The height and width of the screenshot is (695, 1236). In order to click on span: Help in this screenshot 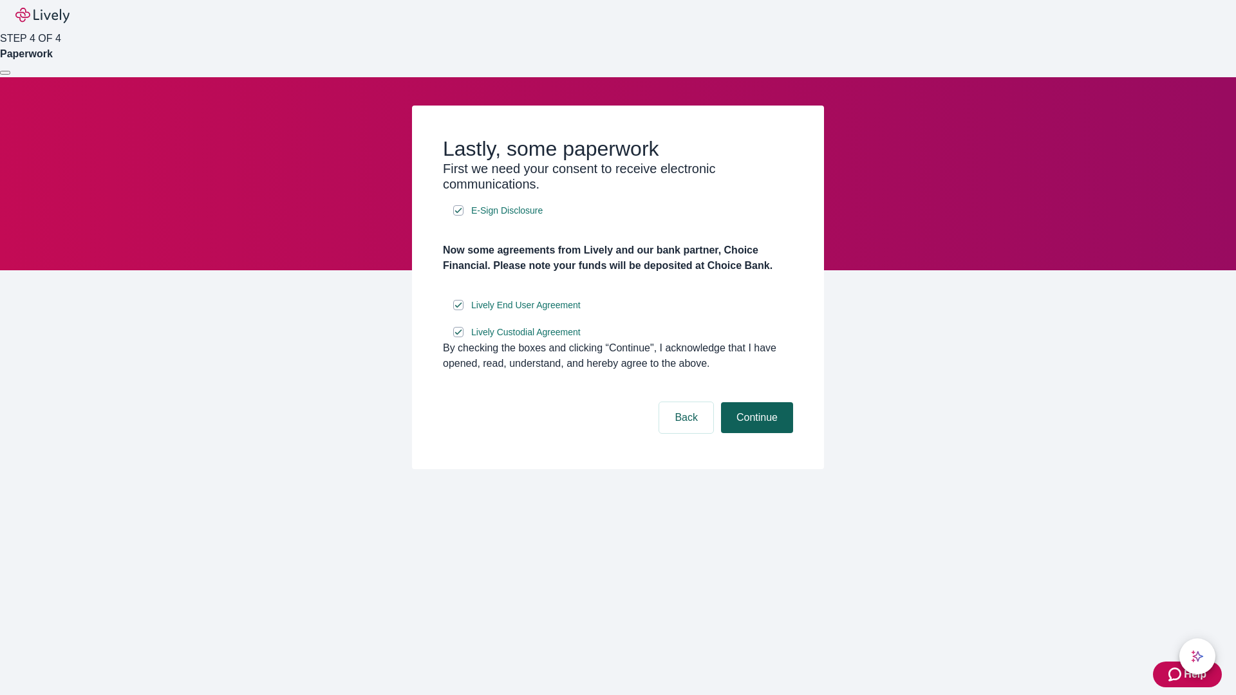, I will do `click(1195, 675)`.